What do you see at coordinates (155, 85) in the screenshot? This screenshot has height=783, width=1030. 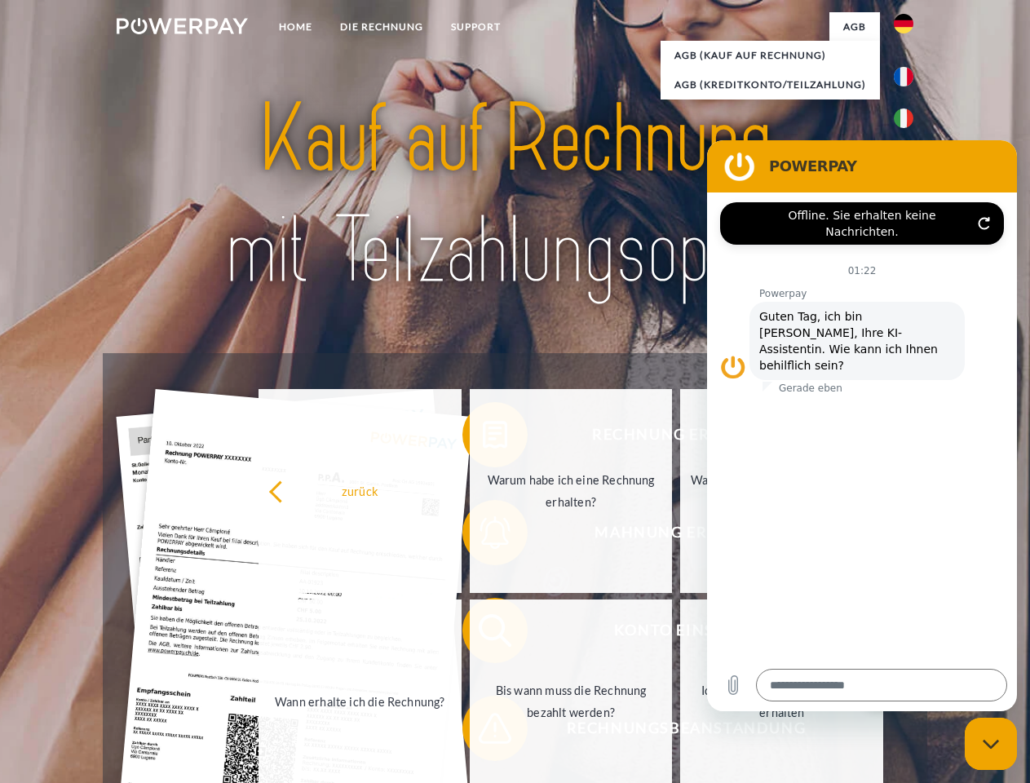 I see `p: Dieser Chat wird mit einem Cloudservice aufgezeichnet und unterliegt den Bedingungen der .` at bounding box center [155, 85].